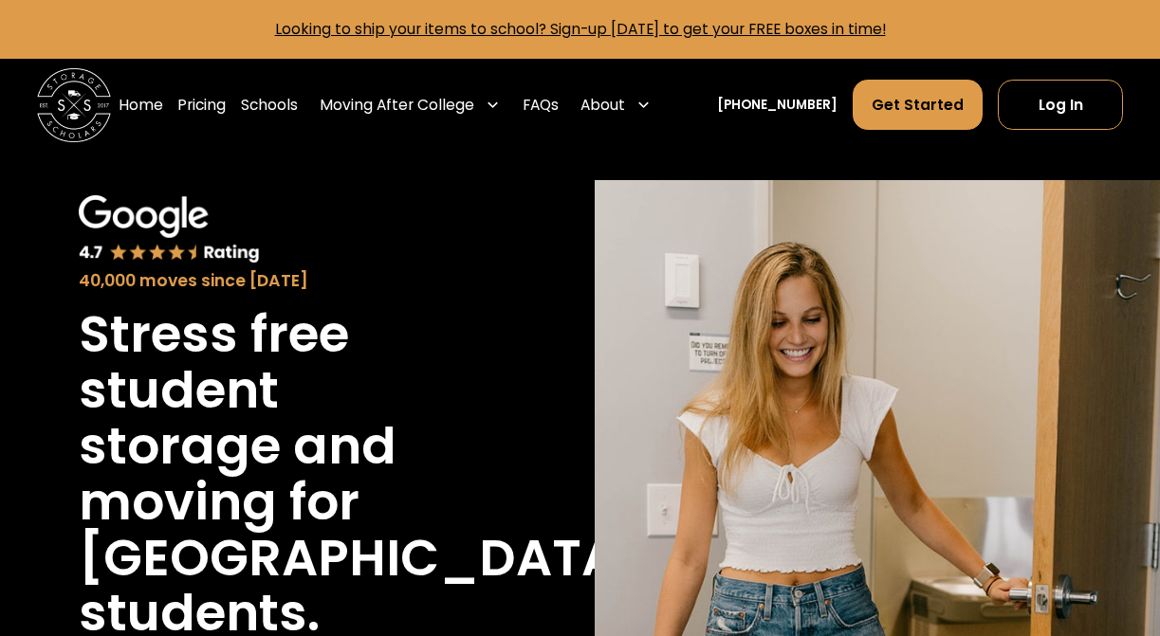 Image resolution: width=1160 pixels, height=636 pixels. What do you see at coordinates (918, 104) in the screenshot?
I see `a: Get Started` at bounding box center [918, 104].